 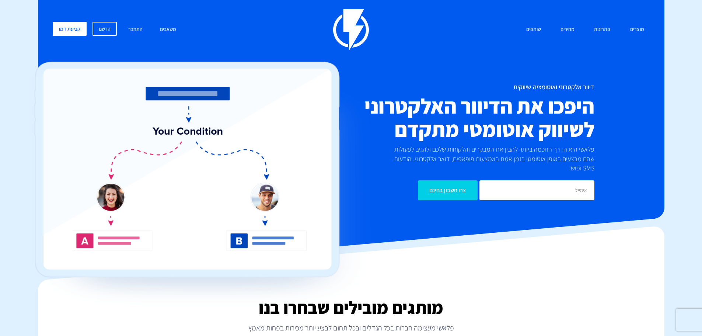 I want to click on a: מחירים, so click(x=568, y=29).